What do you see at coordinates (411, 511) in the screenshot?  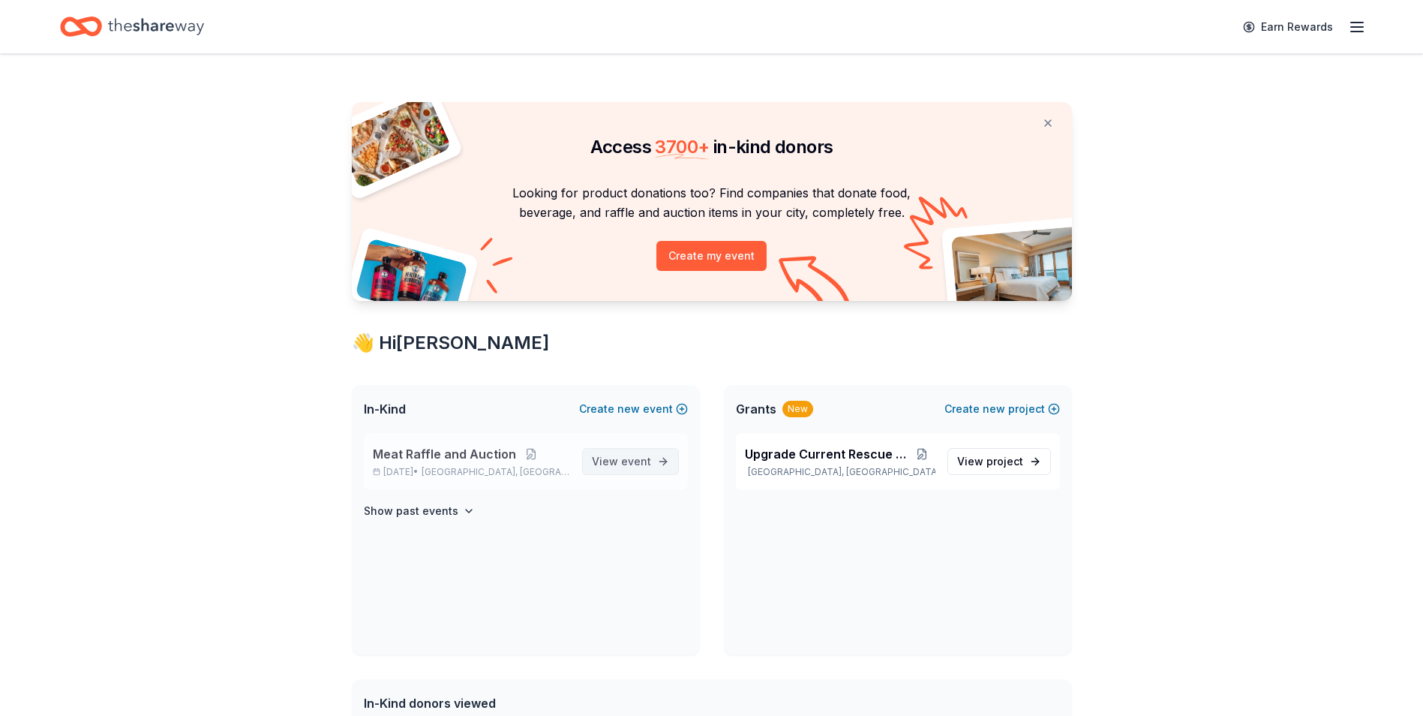 I see `h4: Show past events` at bounding box center [411, 511].